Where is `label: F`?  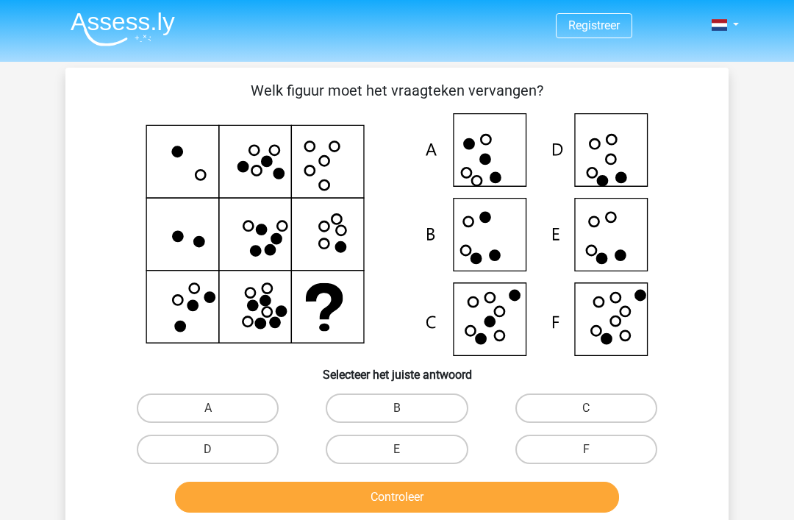
label: F is located at coordinates (586, 449).